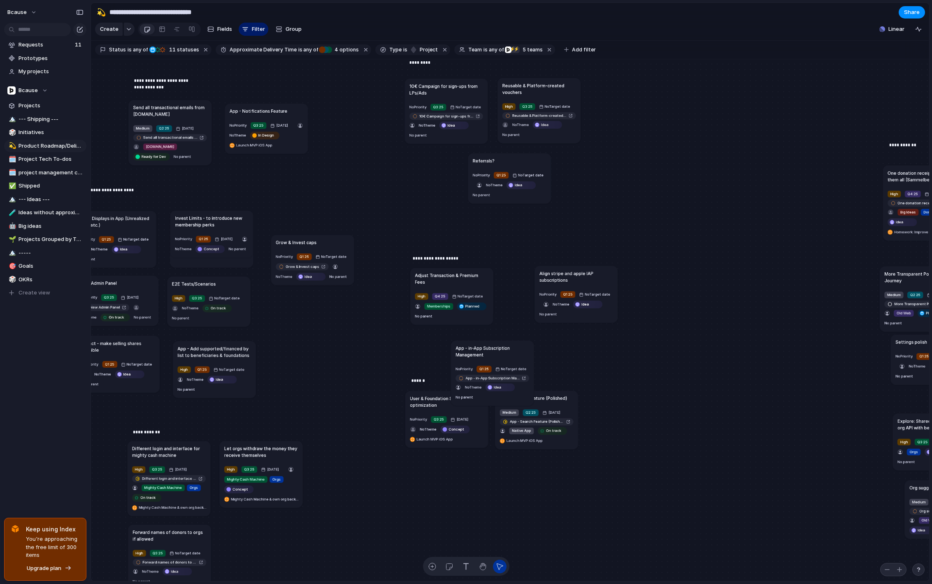 The width and height of the screenshot is (932, 584). Describe the element at coordinates (51, 159) in the screenshot. I see `span: Project Tech To-dos` at that location.